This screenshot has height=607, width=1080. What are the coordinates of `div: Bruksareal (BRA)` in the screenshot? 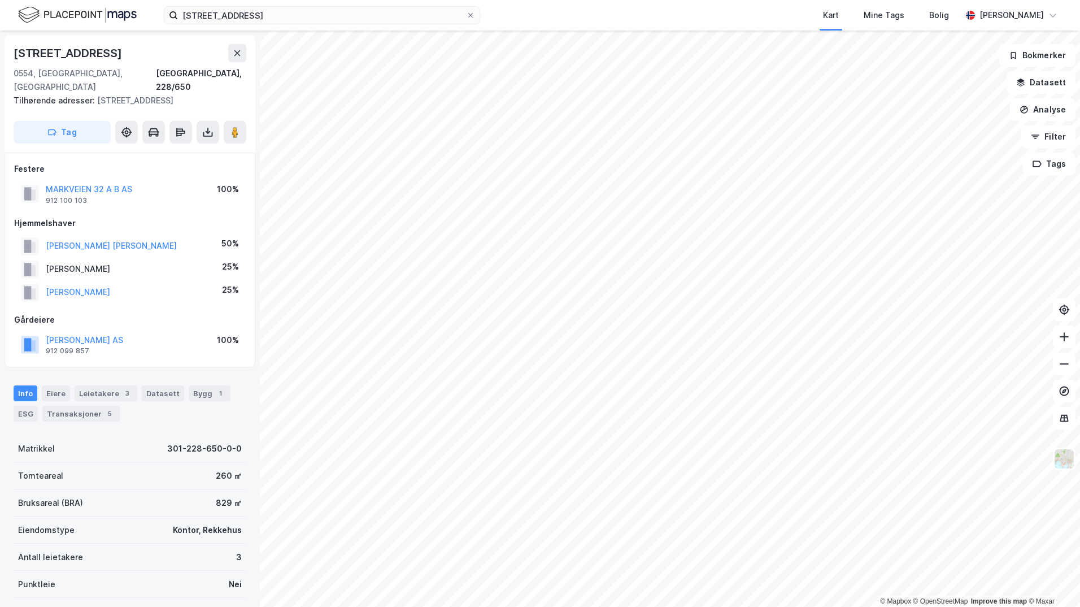 It's located at (50, 503).